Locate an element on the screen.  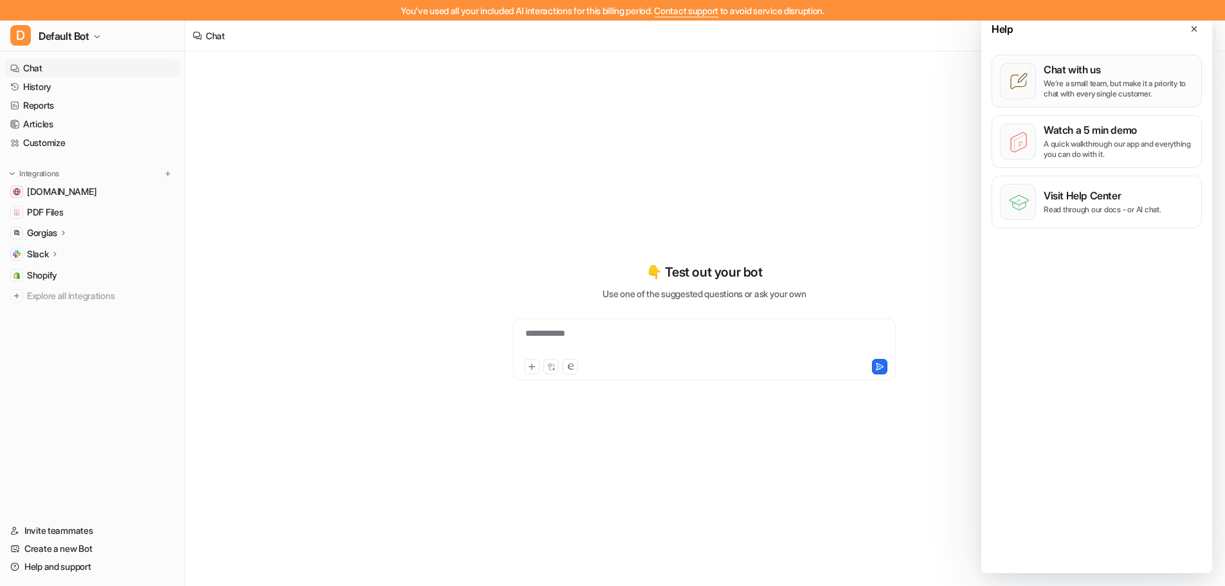
img: expand menu is located at coordinates (12, 174).